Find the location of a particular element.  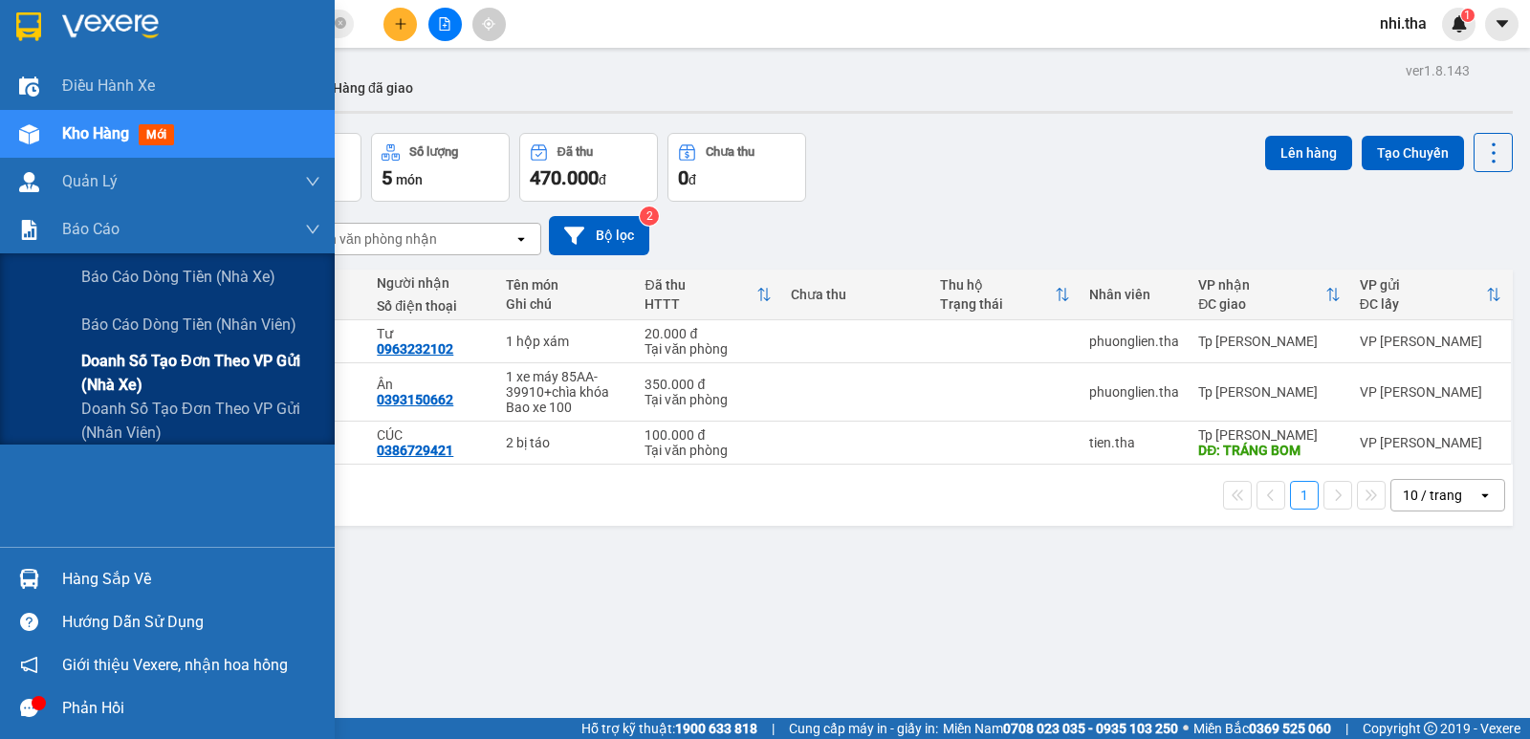

span: 5 is located at coordinates (386, 178).